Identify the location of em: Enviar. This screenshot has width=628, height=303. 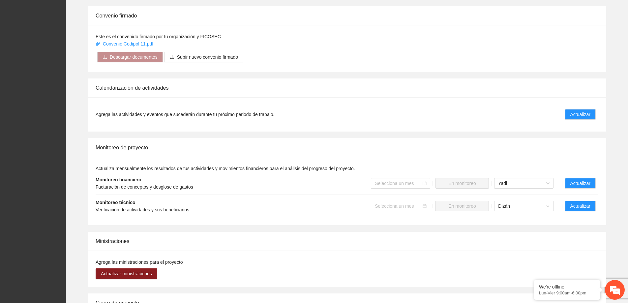
(109, 207).